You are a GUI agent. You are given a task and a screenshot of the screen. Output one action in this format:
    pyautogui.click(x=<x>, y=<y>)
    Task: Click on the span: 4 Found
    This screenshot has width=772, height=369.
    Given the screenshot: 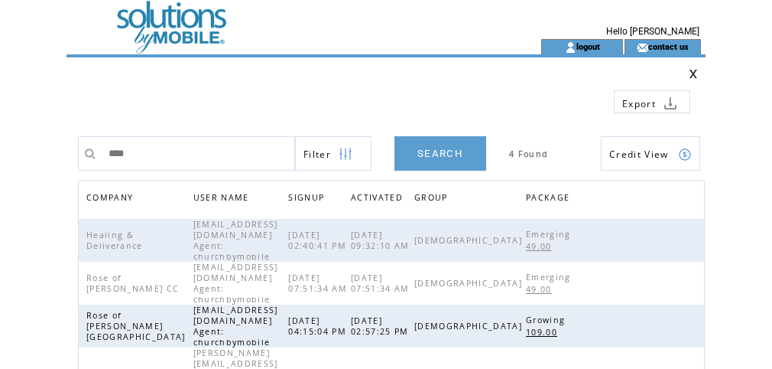 What is the action you would take?
    pyautogui.click(x=528, y=154)
    